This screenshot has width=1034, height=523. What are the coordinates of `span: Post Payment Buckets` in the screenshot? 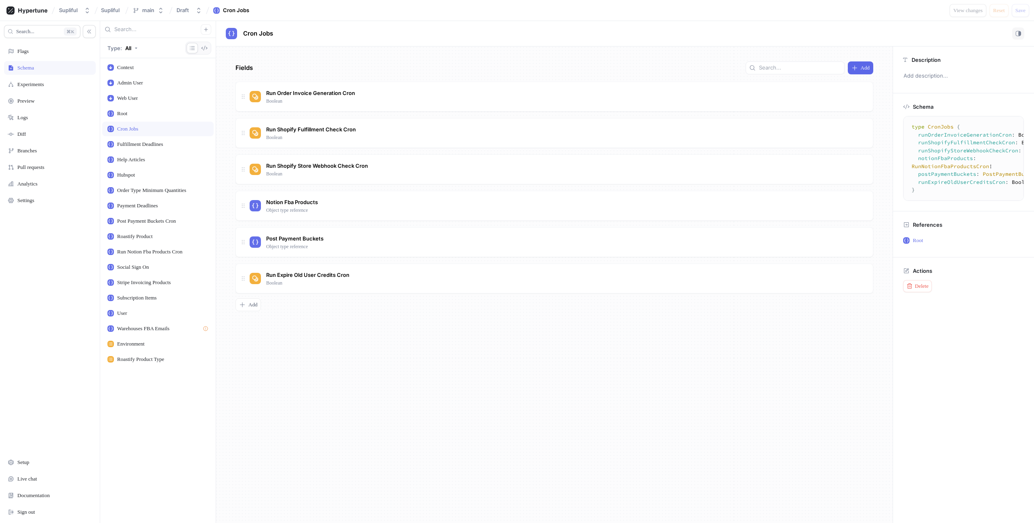 It's located at (295, 238).